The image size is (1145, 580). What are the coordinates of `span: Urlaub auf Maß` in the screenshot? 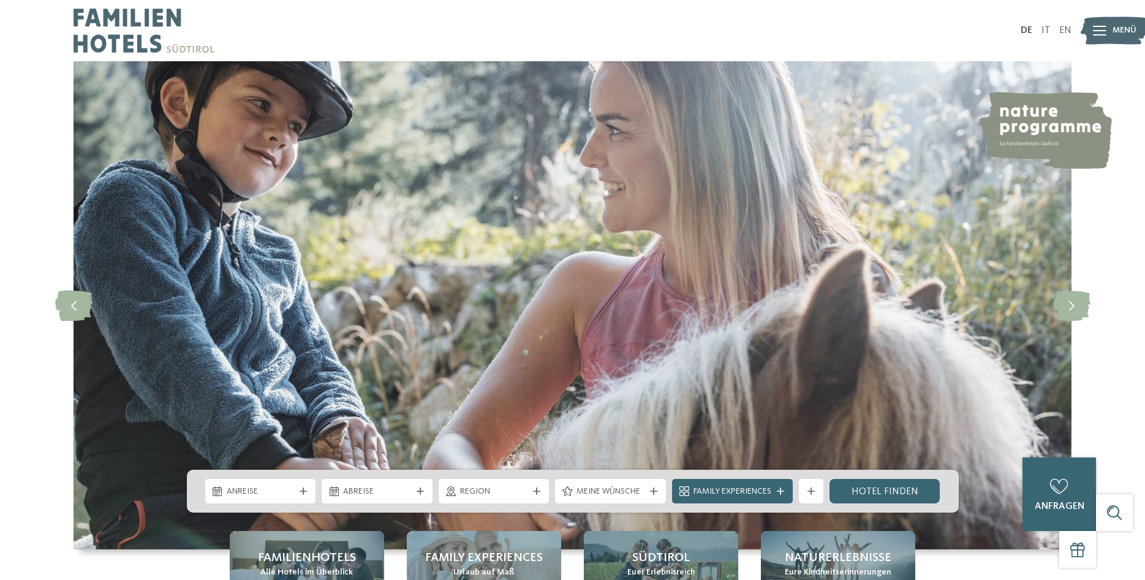 It's located at (483, 573).